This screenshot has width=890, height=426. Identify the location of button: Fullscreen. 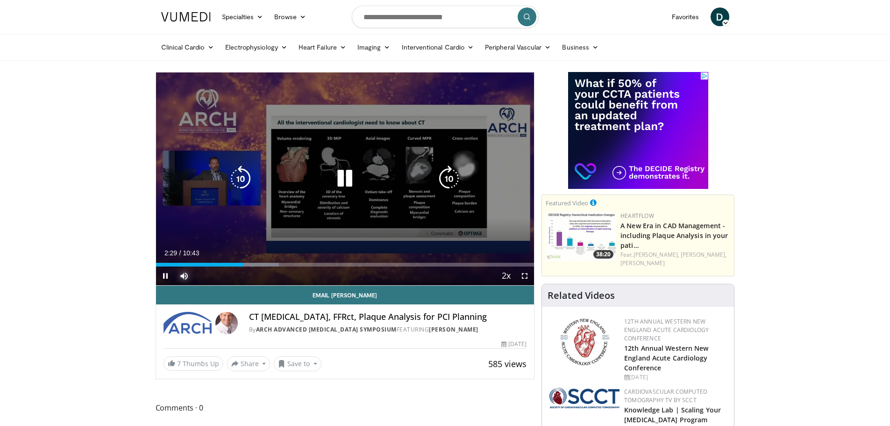
(525, 276).